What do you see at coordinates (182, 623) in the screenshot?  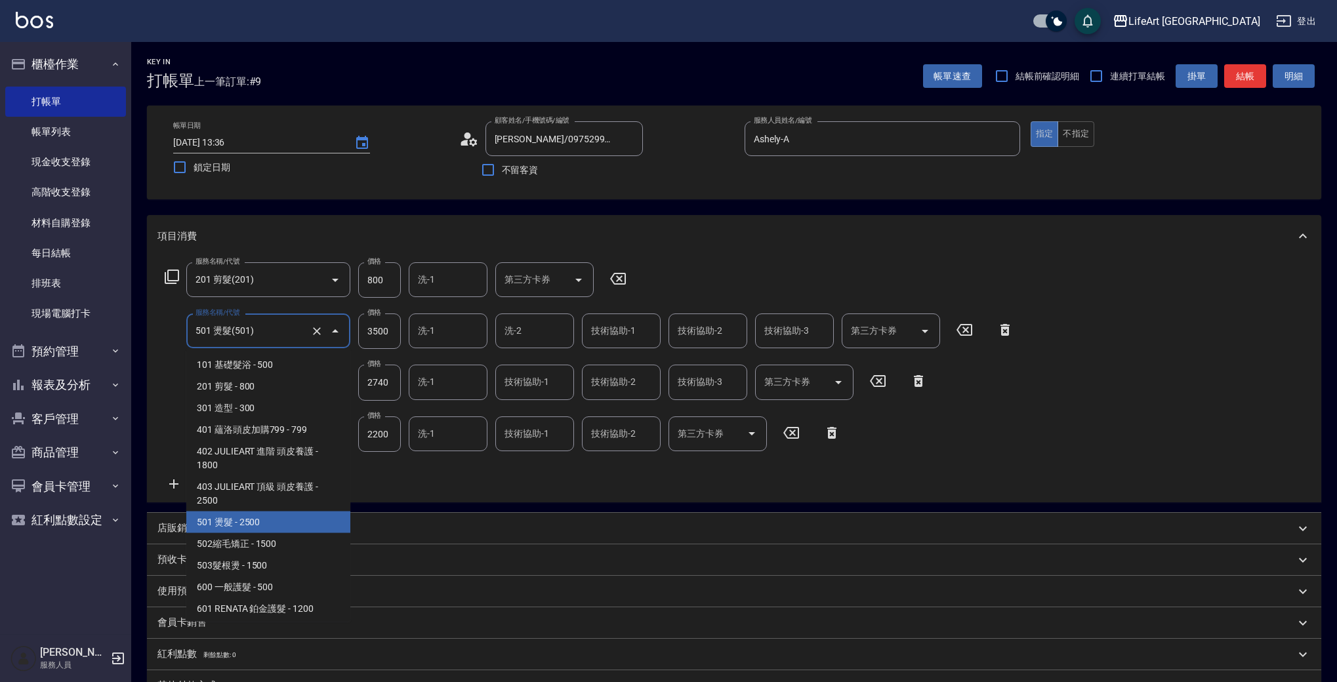 I see `p: 會員卡銷售` at bounding box center [182, 623].